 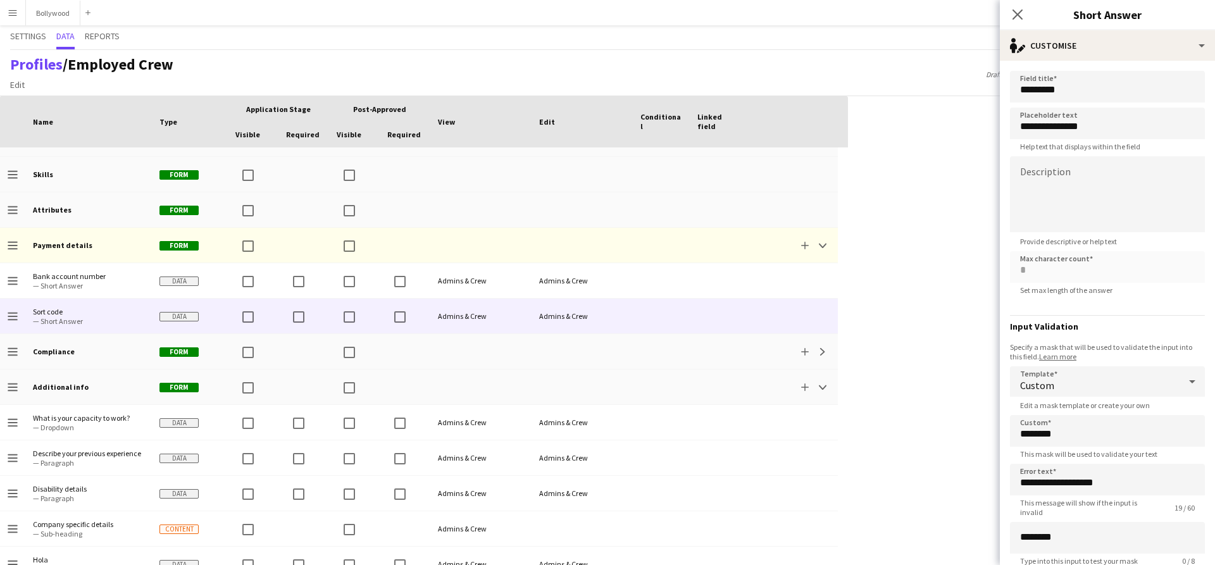 What do you see at coordinates (89, 427) in the screenshot?
I see `span: — Dropdown` at bounding box center [89, 427].